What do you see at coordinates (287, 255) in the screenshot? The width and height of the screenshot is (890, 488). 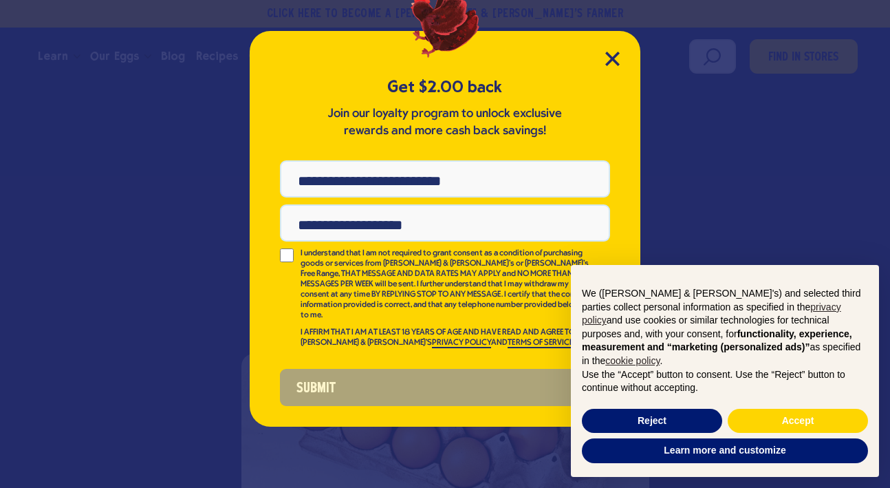 I see `input: I understand that I am not required to grant consent as a condition of purchasing goods or servic...` at bounding box center [287, 255].